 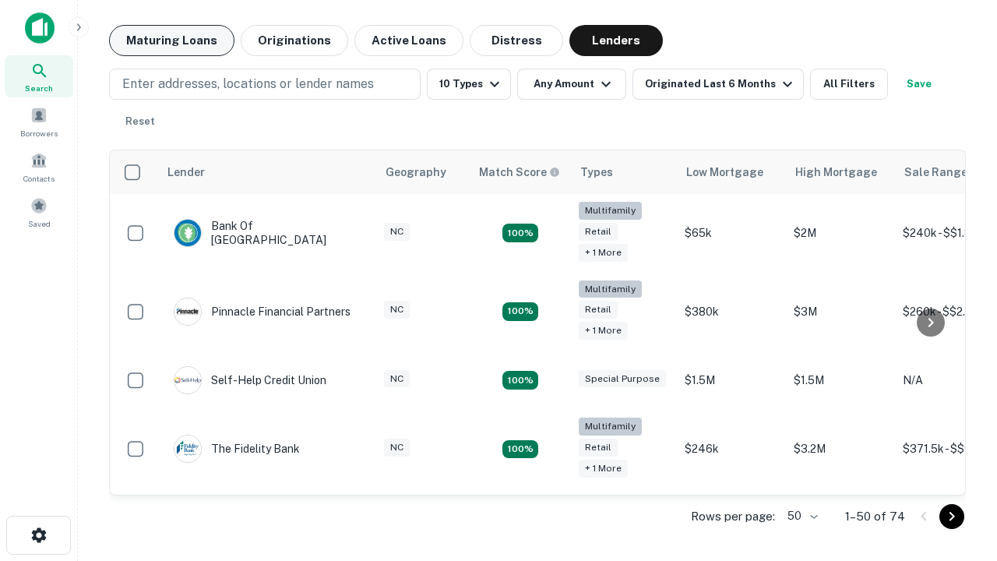 What do you see at coordinates (39, 212) in the screenshot?
I see `div: Saved` at bounding box center [39, 212].